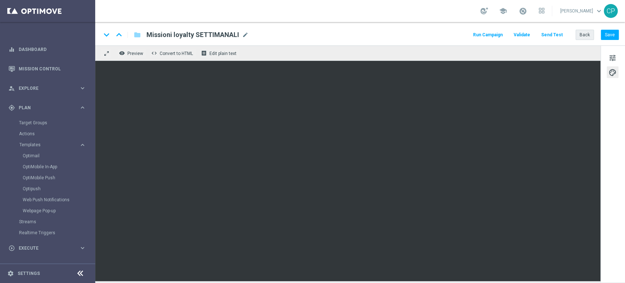 The width and height of the screenshot is (625, 283). Describe the element at coordinates (49, 248) in the screenshot. I see `span: Execute` at that location.